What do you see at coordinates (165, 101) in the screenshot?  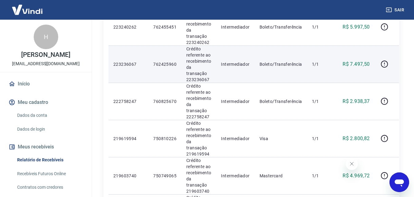 I see `p: 760825670` at bounding box center [165, 101].